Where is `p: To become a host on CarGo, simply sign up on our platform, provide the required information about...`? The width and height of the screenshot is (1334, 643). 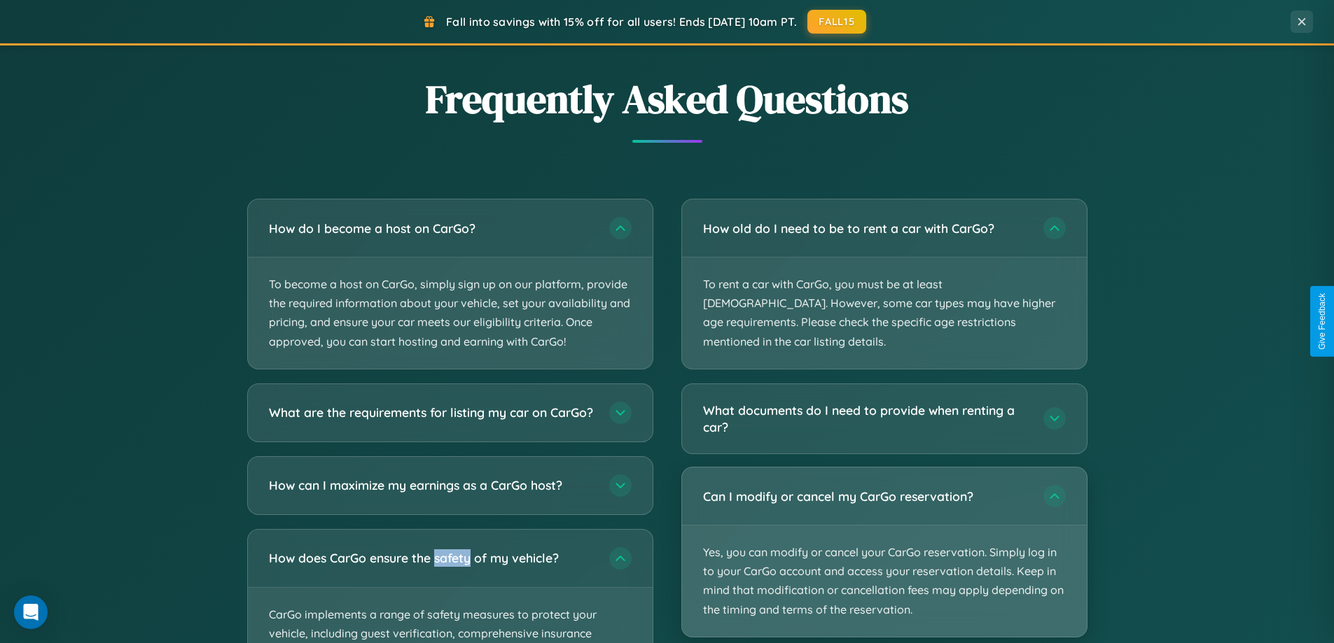 p: To become a host on CarGo, simply sign up on our platform, provide the required information about... is located at coordinates (450, 313).